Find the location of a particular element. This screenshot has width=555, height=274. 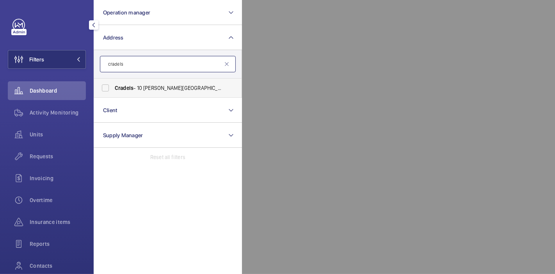

span: Requests is located at coordinates (58, 156).